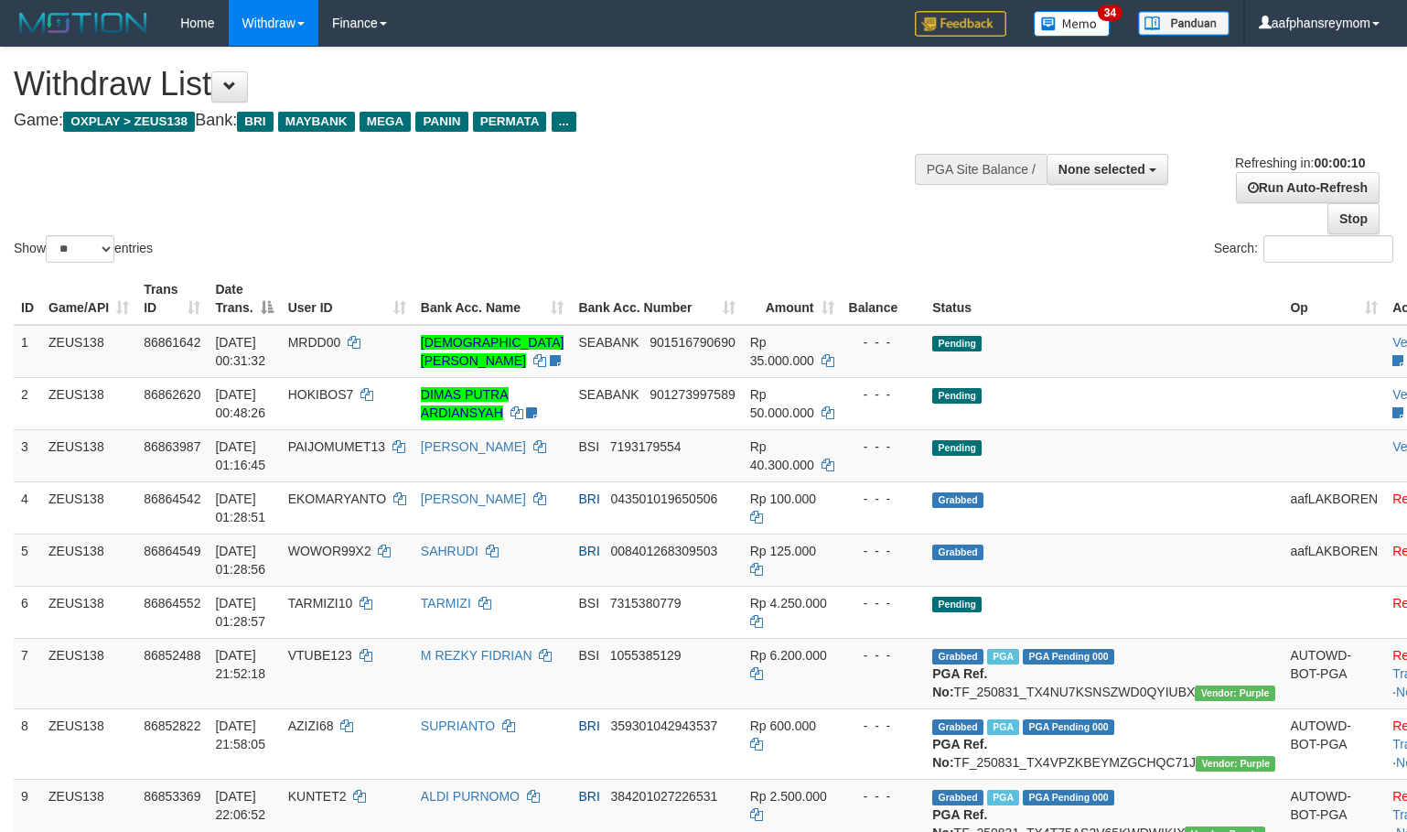 Image resolution: width=1407 pixels, height=832 pixels. I want to click on td: 2, so click(27, 403).